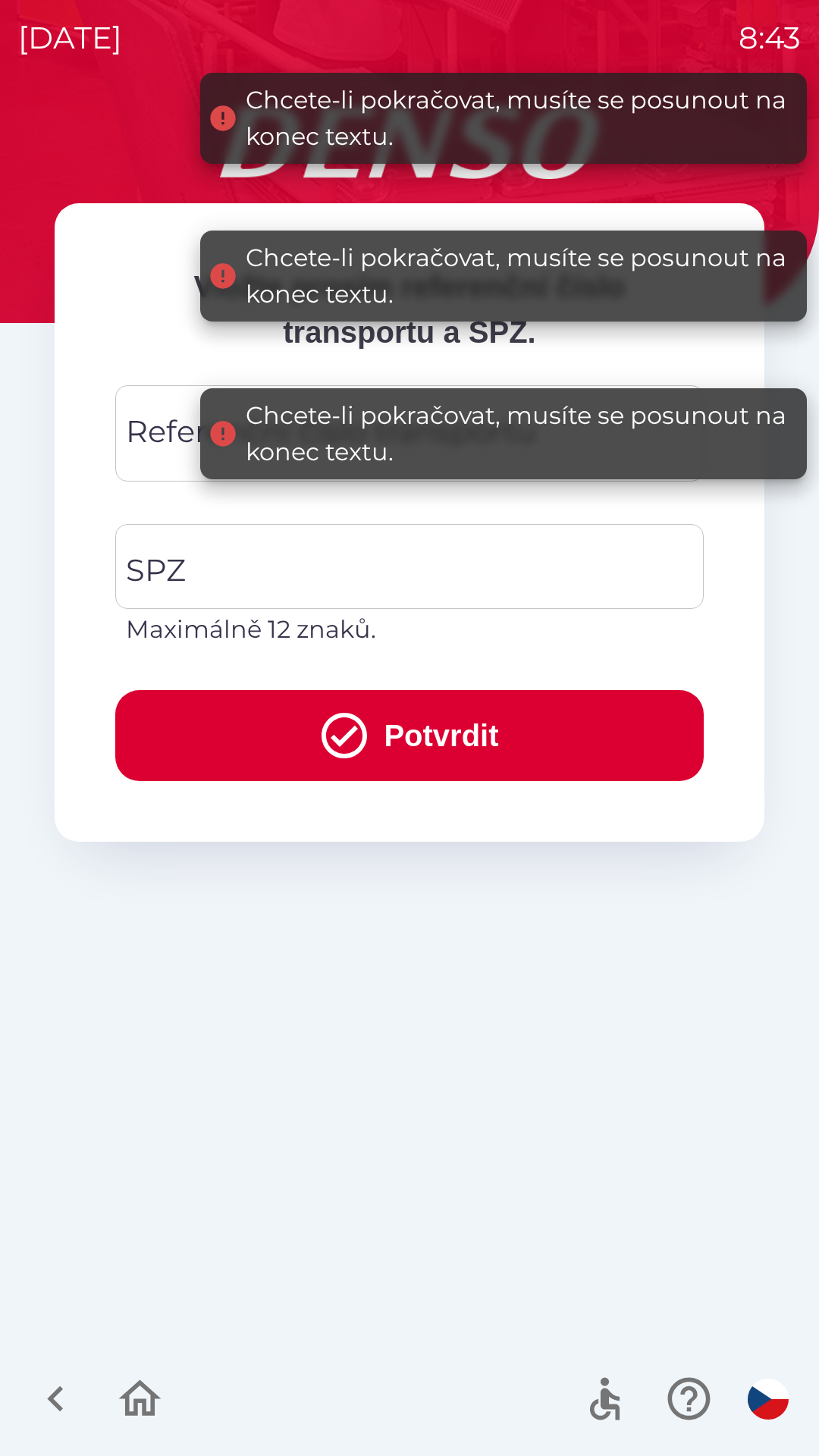  Describe the element at coordinates (410, 629) in the screenshot. I see `p: Maximálně 12 znaků.` at that location.